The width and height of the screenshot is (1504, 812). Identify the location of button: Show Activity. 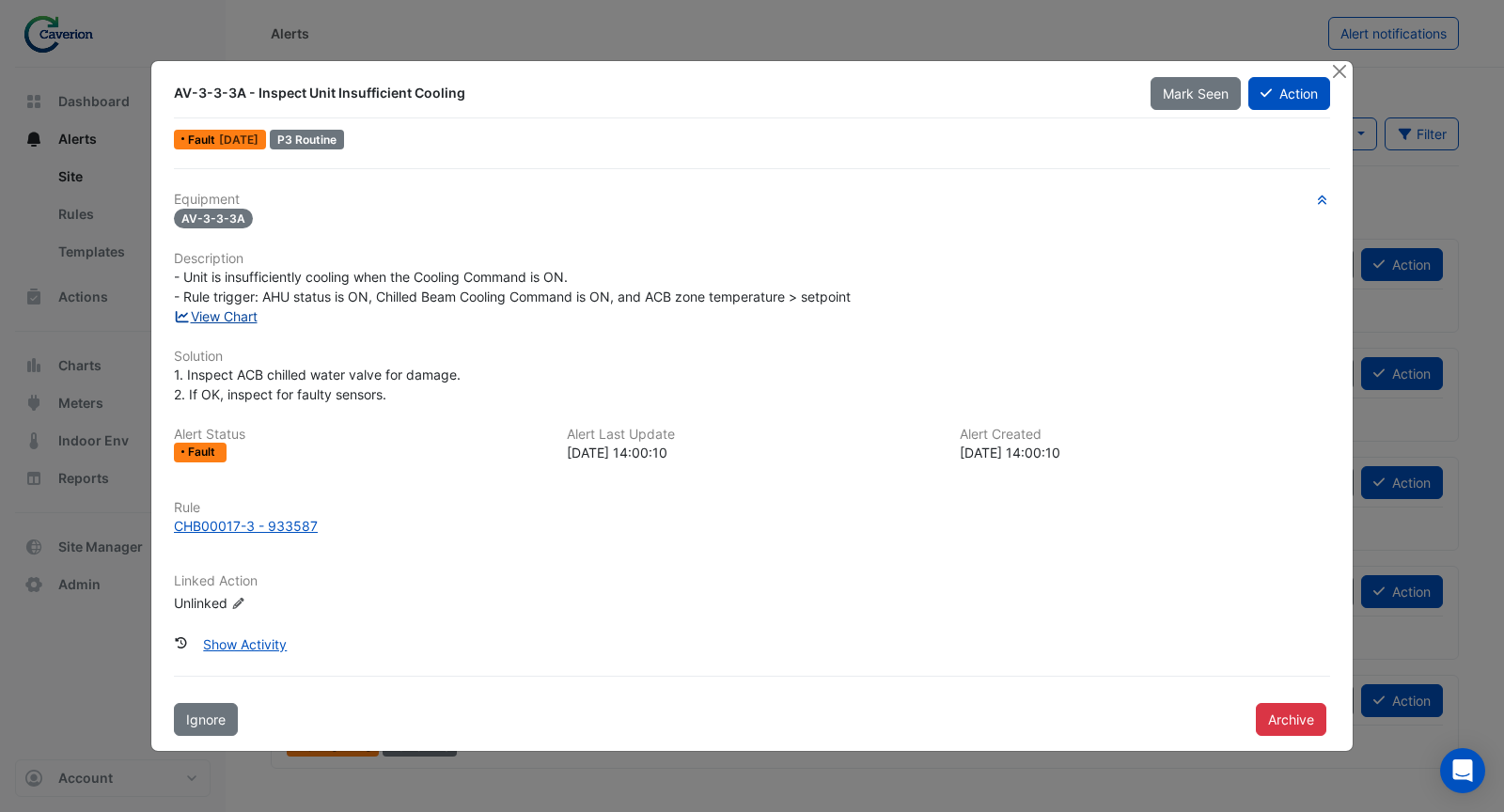
(244, 644).